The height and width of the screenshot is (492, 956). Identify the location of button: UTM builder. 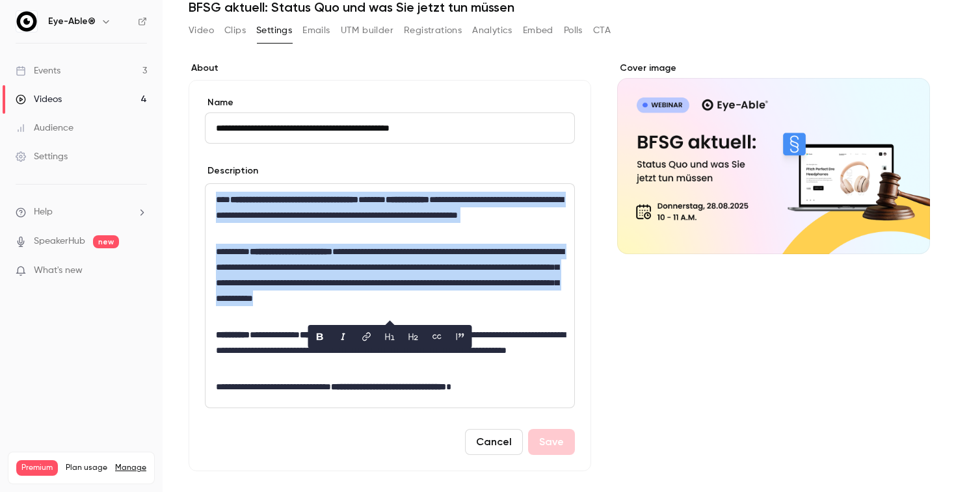
(367, 31).